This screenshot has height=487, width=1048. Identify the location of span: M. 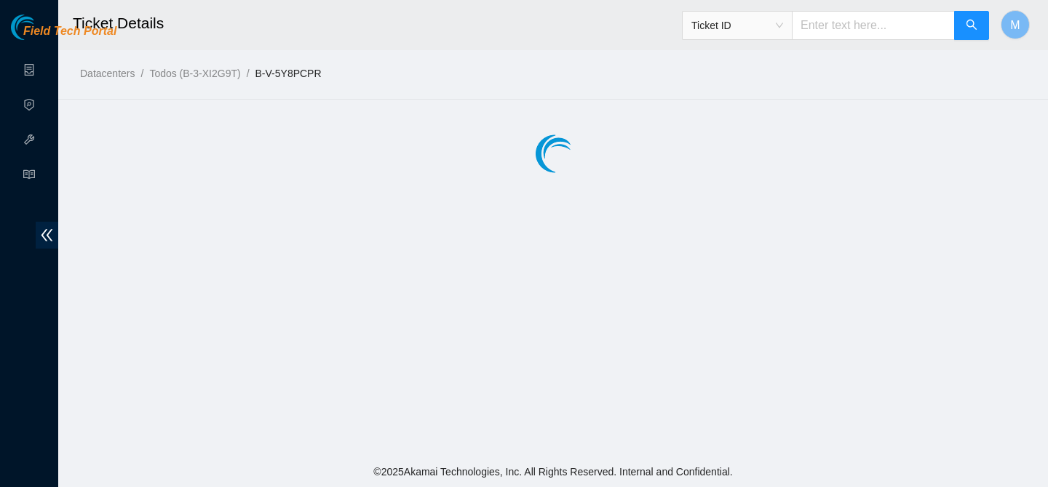
(1014, 25).